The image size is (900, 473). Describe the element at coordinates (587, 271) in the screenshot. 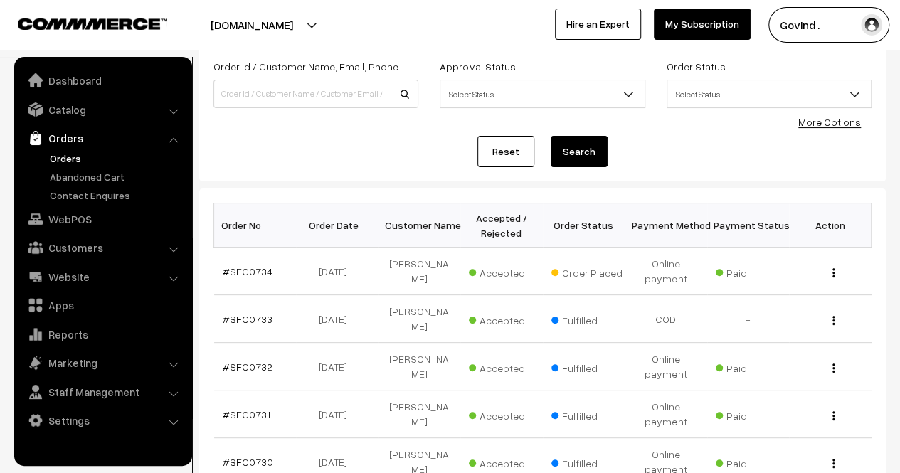

I see `span: Order Placed` at that location.